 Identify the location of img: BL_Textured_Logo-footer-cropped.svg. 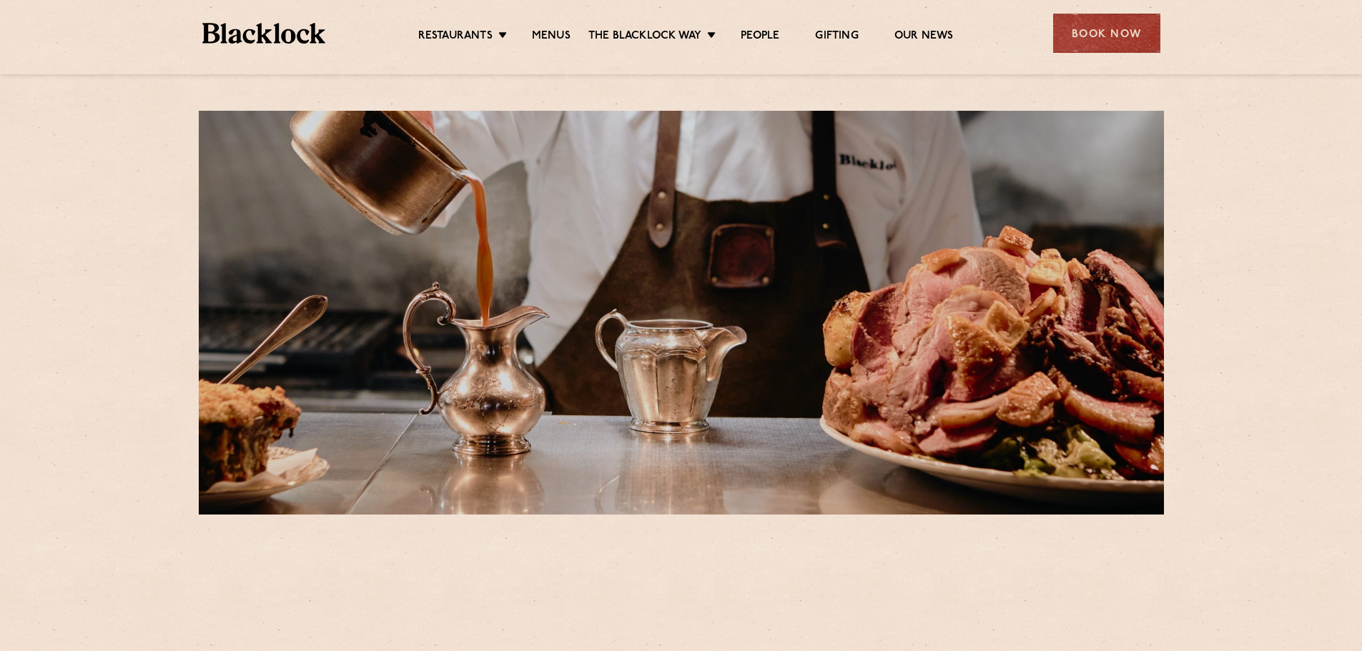
(264, 33).